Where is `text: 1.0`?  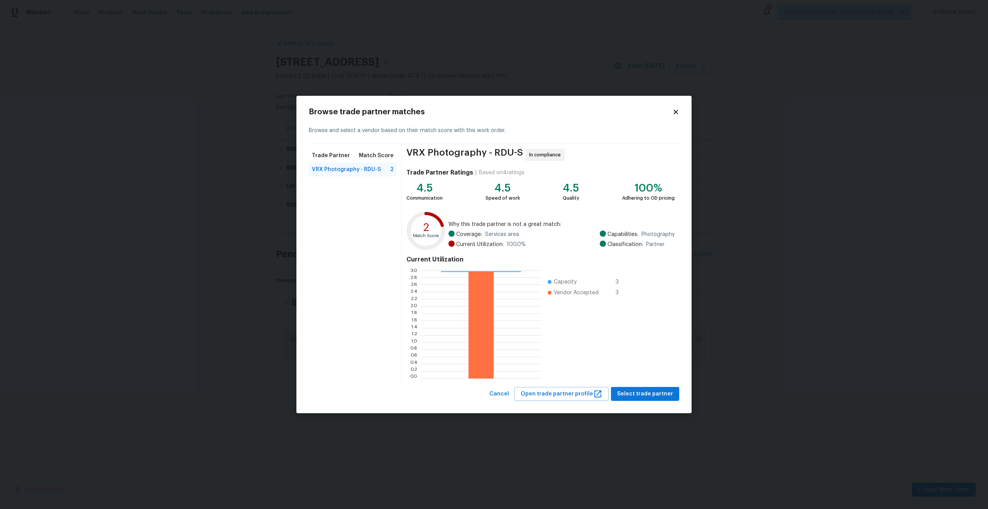
text: 1.0 is located at coordinates (414, 342).